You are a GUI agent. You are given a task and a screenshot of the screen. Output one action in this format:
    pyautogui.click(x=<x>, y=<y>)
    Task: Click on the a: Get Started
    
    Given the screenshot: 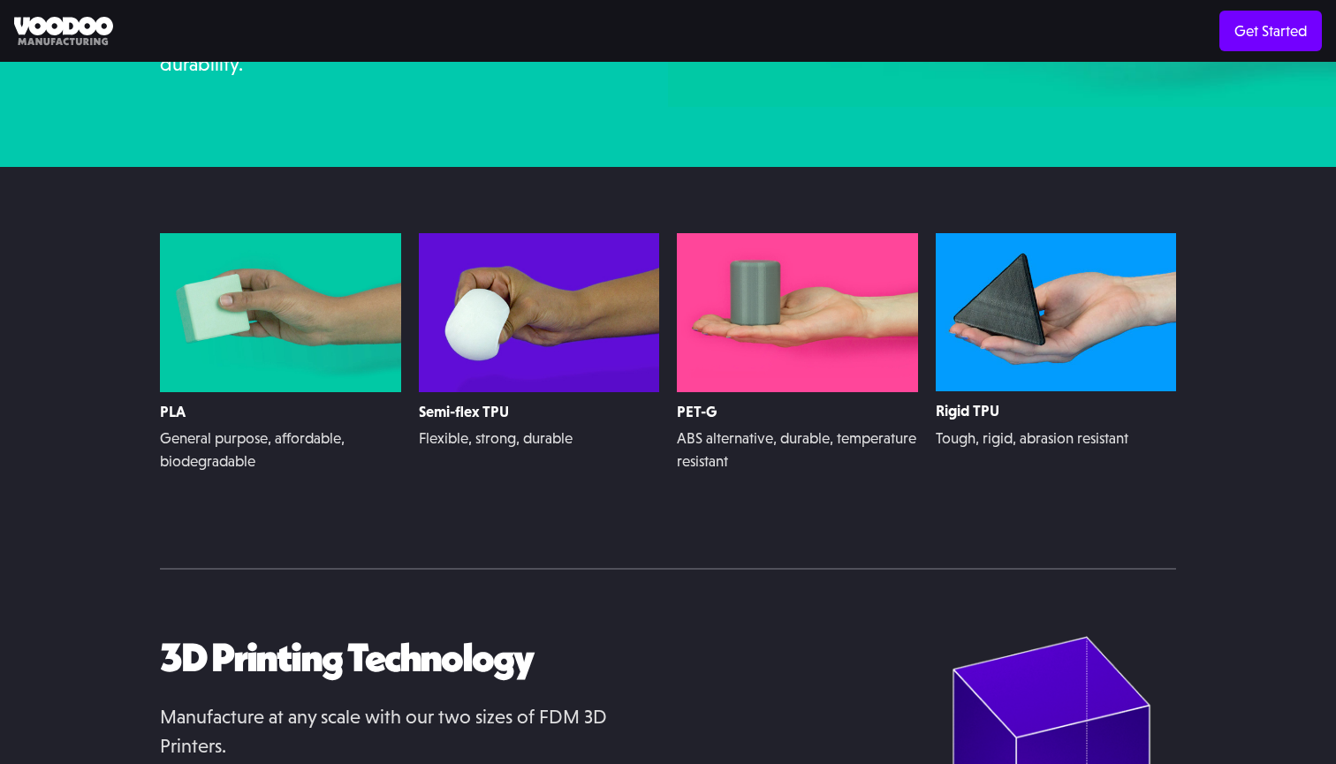 What is the action you would take?
    pyautogui.click(x=1271, y=31)
    